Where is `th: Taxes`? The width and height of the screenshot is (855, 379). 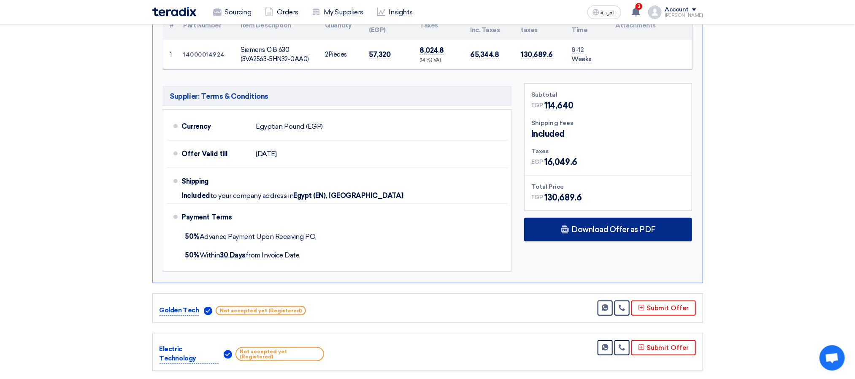 th: Taxes is located at coordinates (438, 25).